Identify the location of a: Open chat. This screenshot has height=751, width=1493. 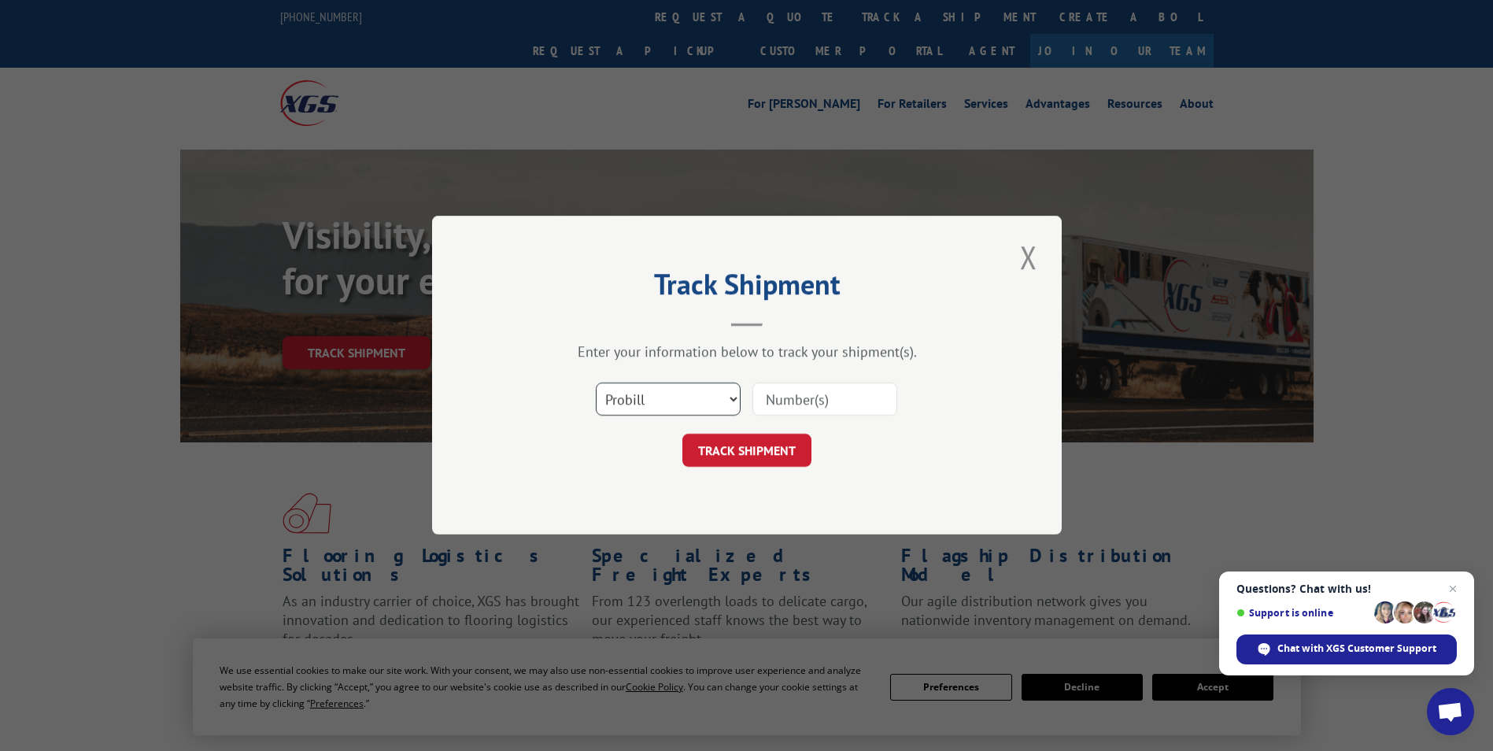
(1451, 712).